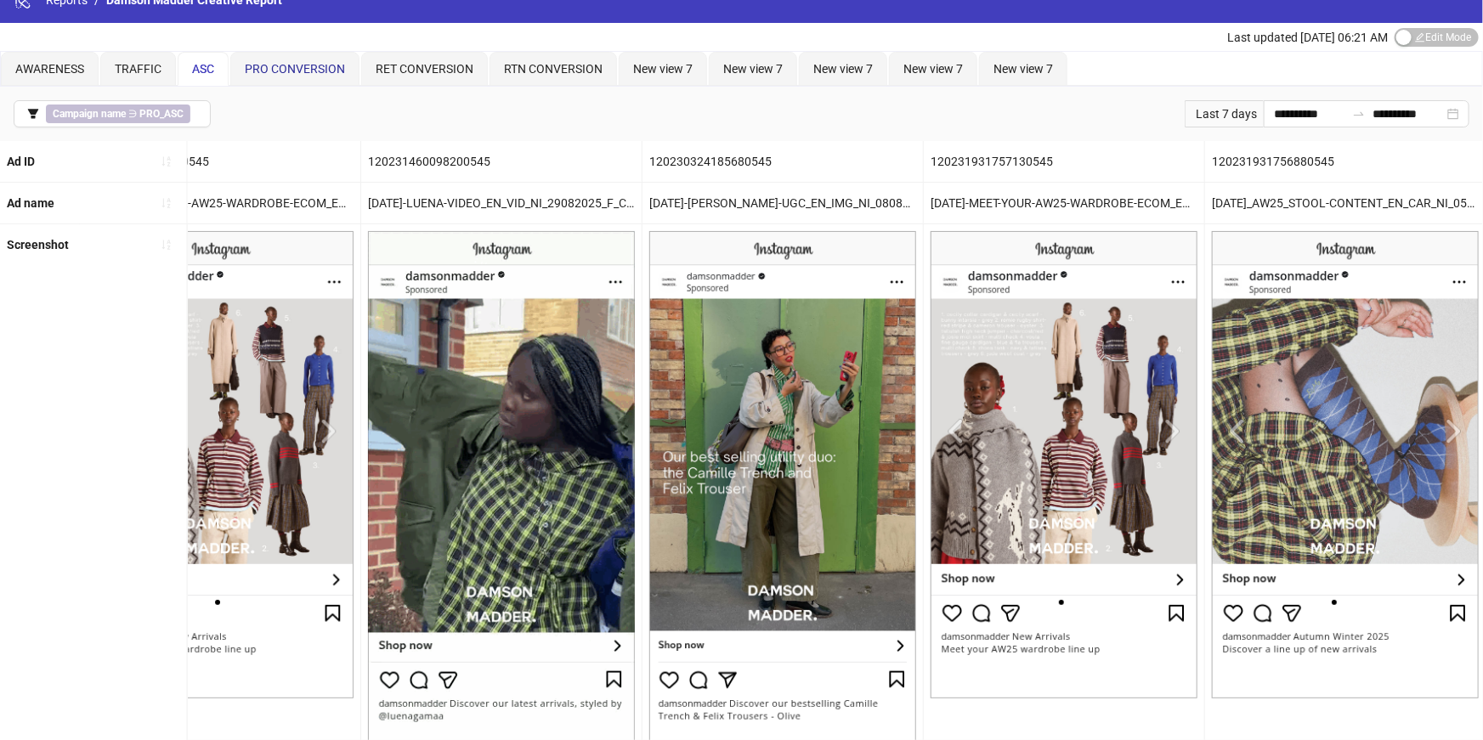 Image resolution: width=1483 pixels, height=740 pixels. I want to click on div: 120231931757130545, so click(1064, 162).